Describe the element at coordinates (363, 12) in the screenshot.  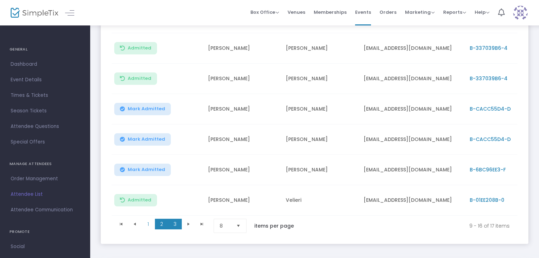
I see `span: Events` at that location.